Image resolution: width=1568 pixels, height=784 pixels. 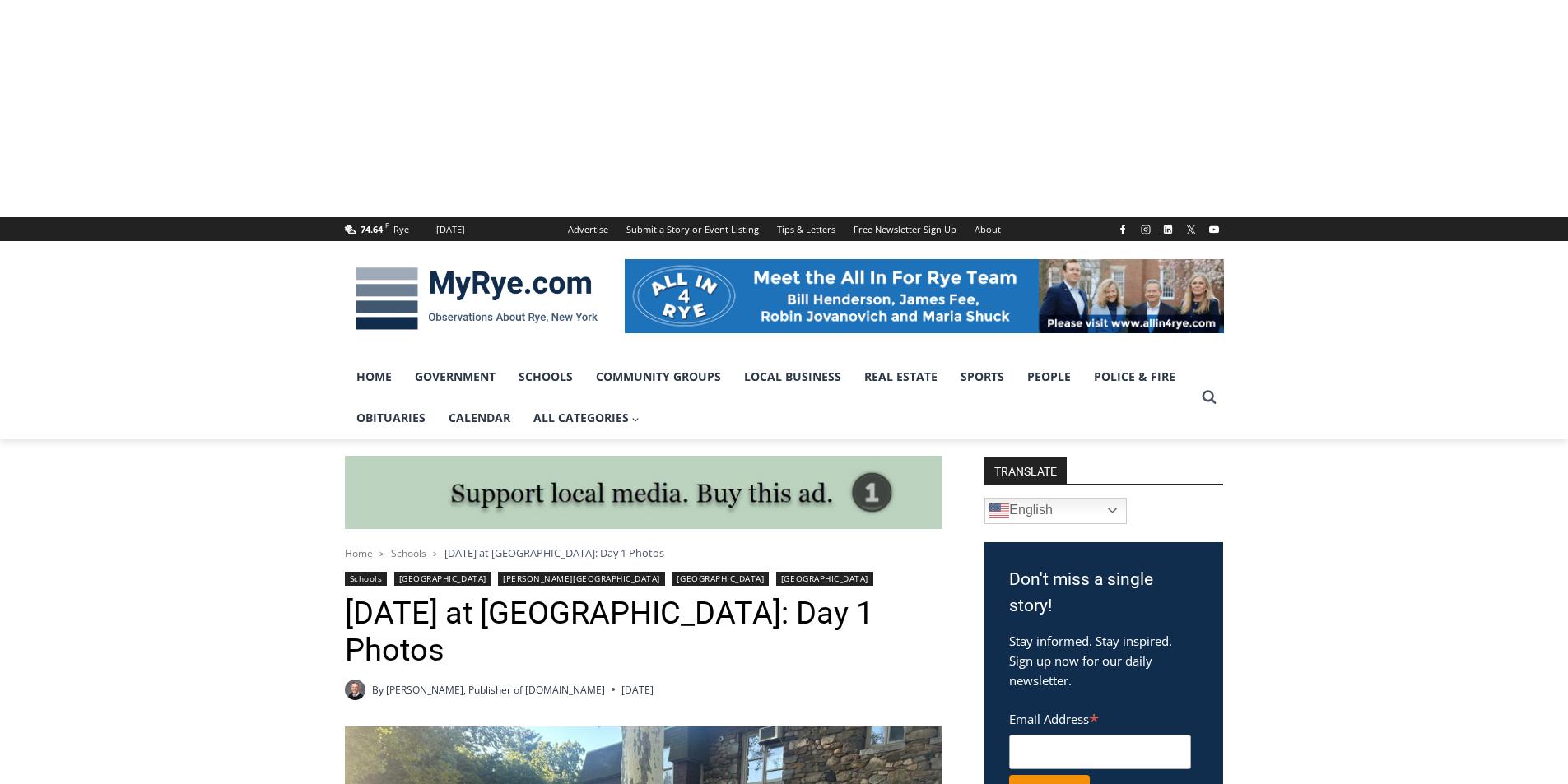 What do you see at coordinates (643, 493) in the screenshot?
I see `img: support local media, buy this ad` at bounding box center [643, 493].